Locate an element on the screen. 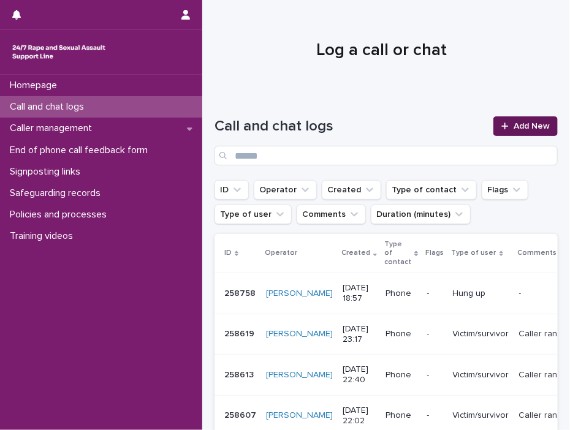  button: Type of contact is located at coordinates (431, 190).